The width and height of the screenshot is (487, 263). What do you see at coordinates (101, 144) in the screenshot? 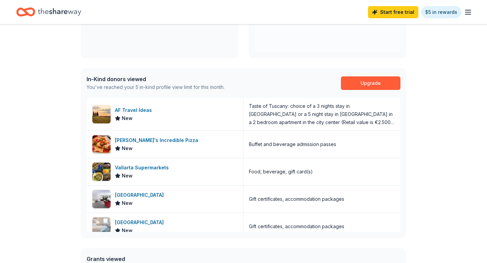
I see `img: Image for John's Incredible Pizza` at bounding box center [101, 144].